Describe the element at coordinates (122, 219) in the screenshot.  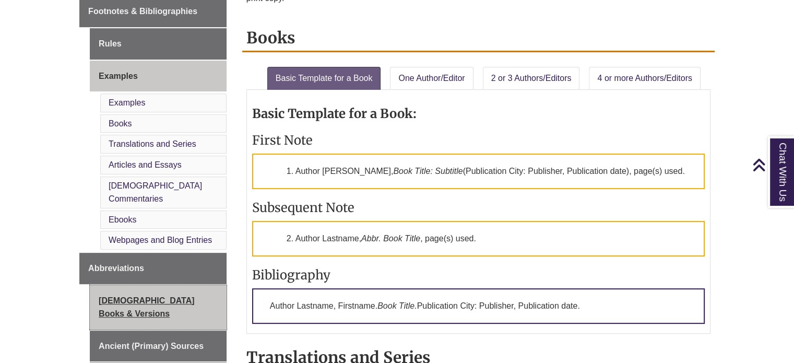
I see `a: Ebooks` at that location.